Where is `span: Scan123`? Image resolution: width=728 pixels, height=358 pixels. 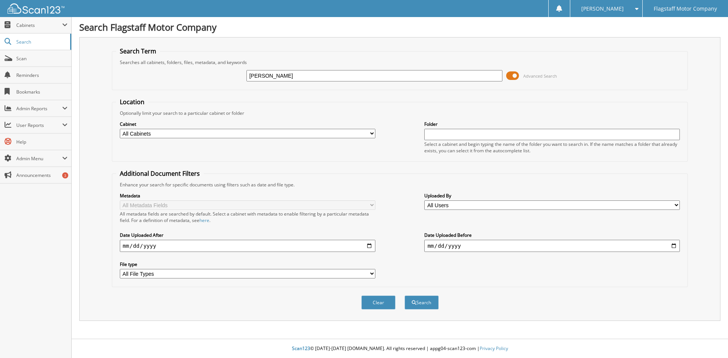 span: Scan123 is located at coordinates (301, 349).